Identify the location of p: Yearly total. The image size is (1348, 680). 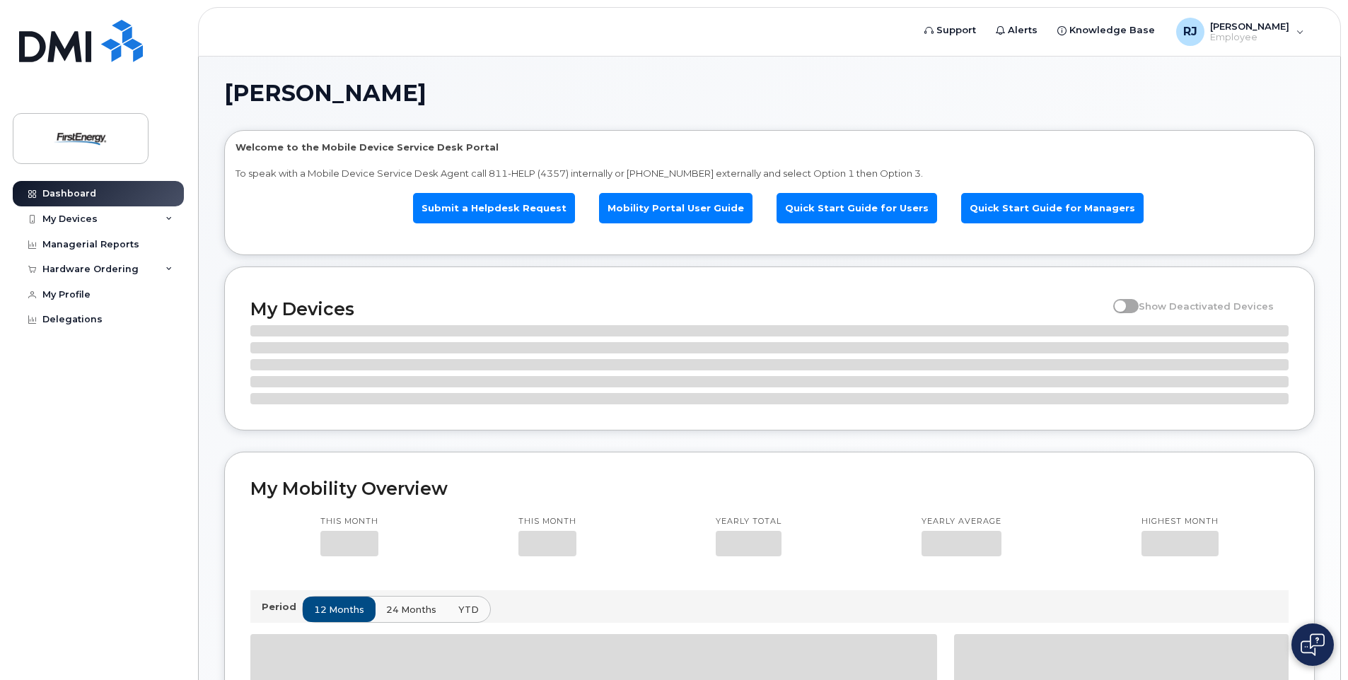
(748, 522).